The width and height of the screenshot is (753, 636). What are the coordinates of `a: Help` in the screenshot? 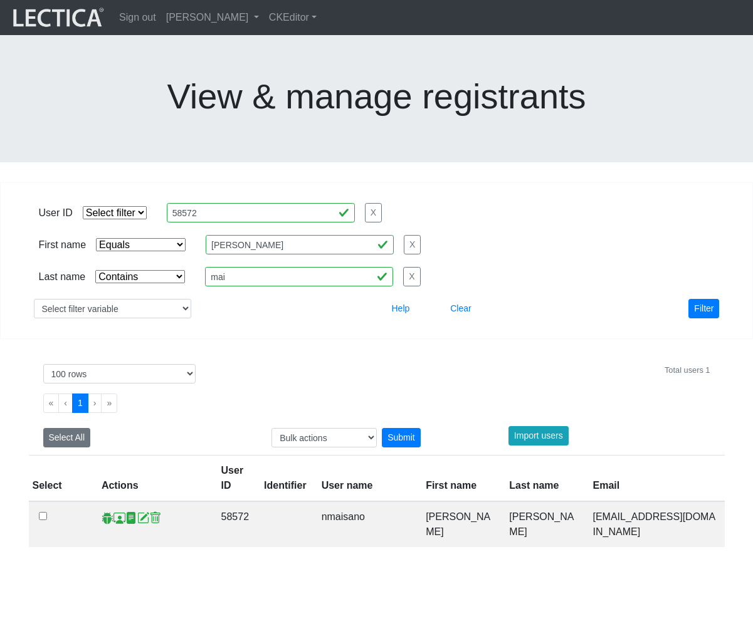 It's located at (401, 308).